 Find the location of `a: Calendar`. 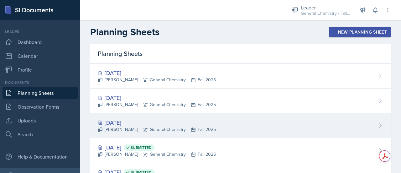

a: Calendar is located at coordinates (40, 56).